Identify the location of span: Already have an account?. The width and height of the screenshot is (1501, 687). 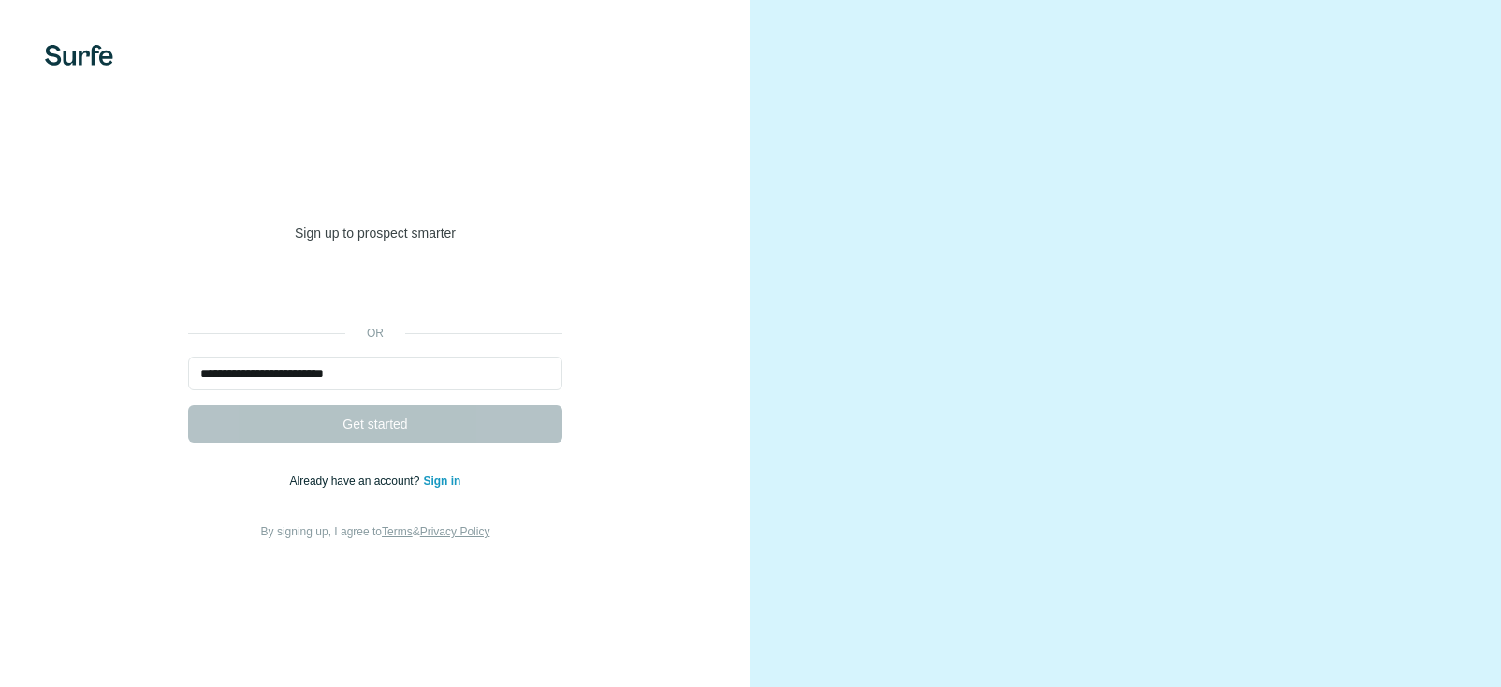
(357, 481).